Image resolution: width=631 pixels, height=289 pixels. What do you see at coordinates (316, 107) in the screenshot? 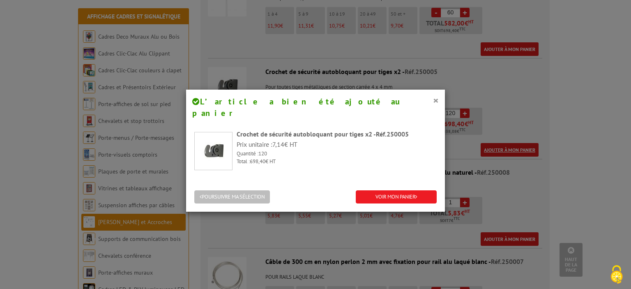
I see `h4: L’article a bien été ajouté au panier` at bounding box center [316, 107].